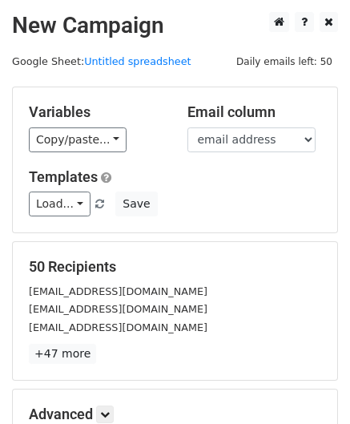 Image resolution: width=350 pixels, height=424 pixels. What do you see at coordinates (285, 62) in the screenshot?
I see `span: Daily emails left: 50` at bounding box center [285, 62].